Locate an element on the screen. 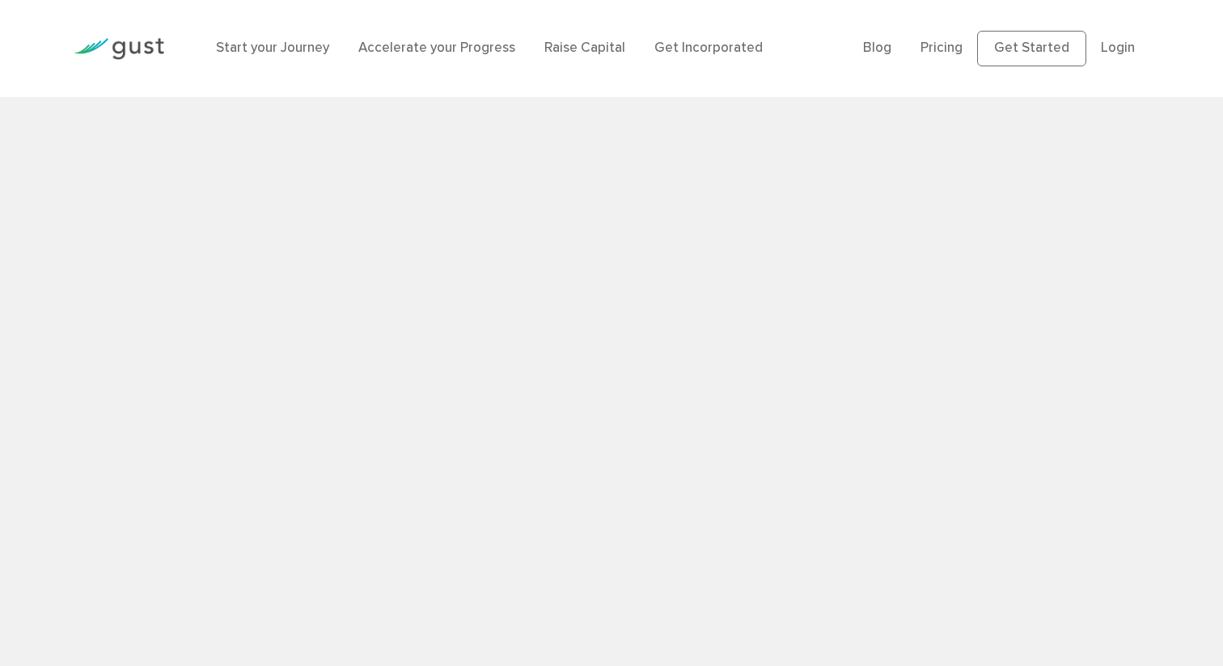  a: Login is located at coordinates (1118, 48).